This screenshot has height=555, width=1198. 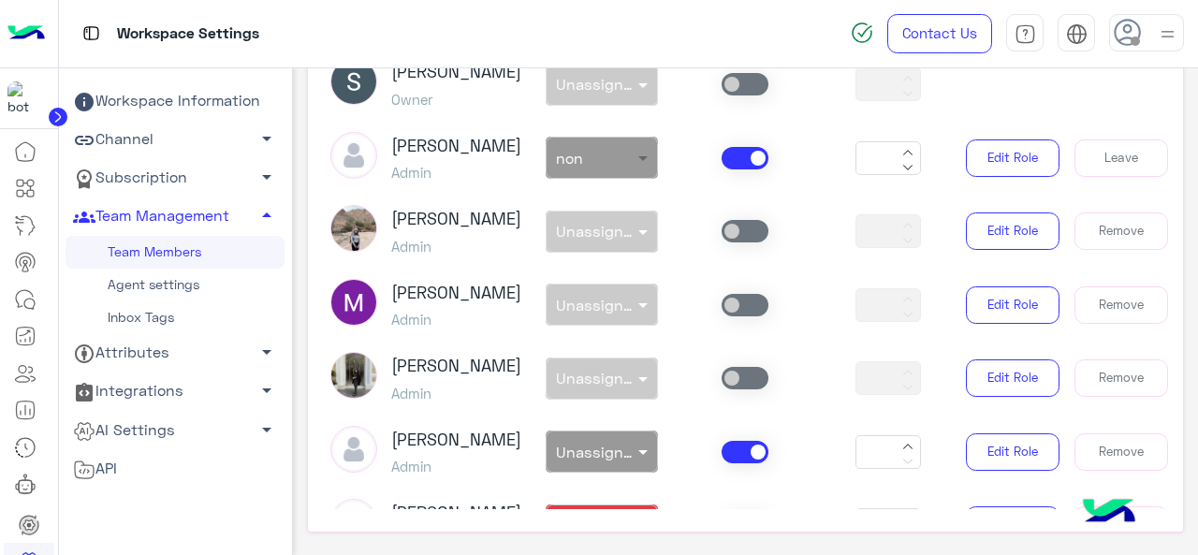 What do you see at coordinates (188, 34) in the screenshot?
I see `p: Workspace Settings` at bounding box center [188, 34].